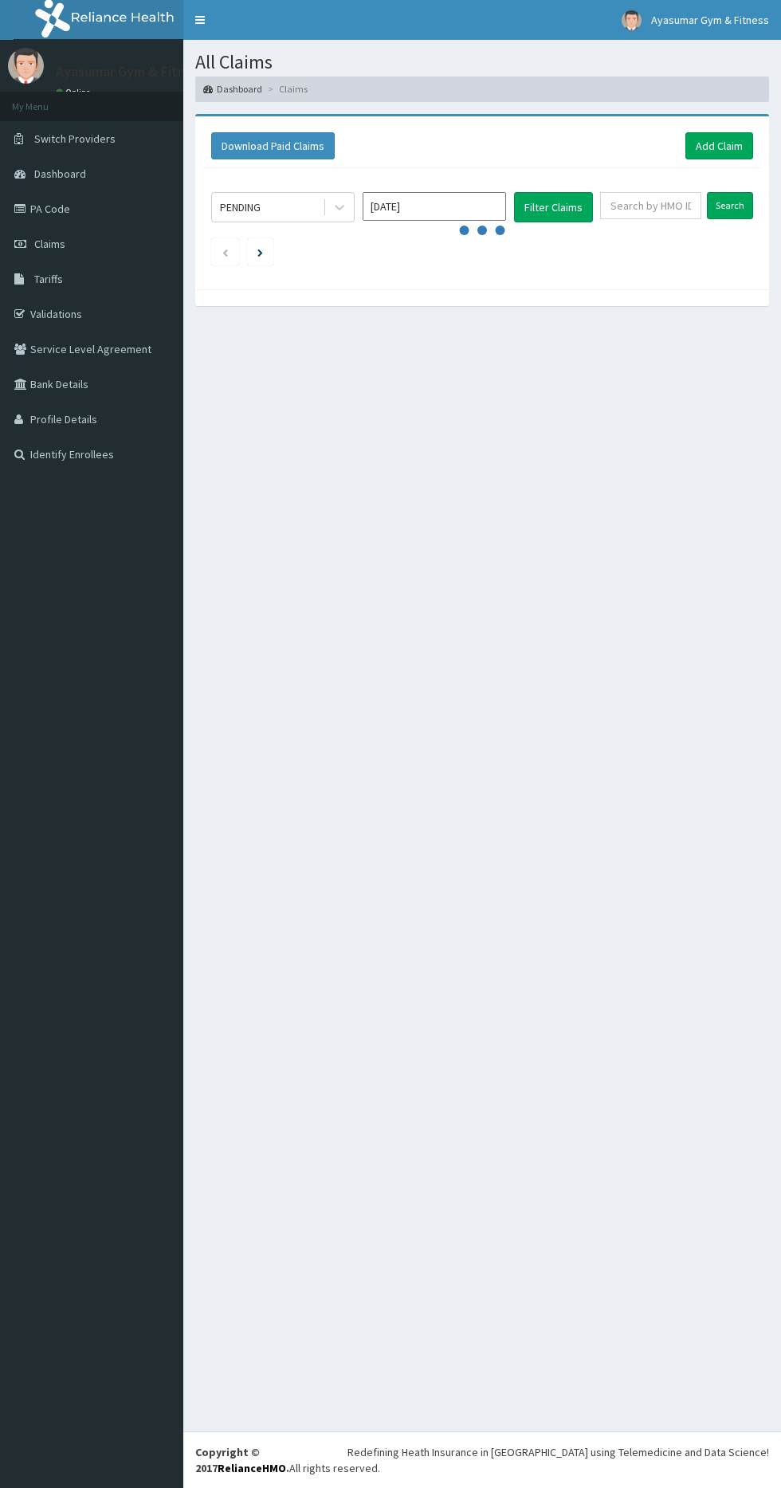  I want to click on a: RelianceHMO, so click(252, 1468).